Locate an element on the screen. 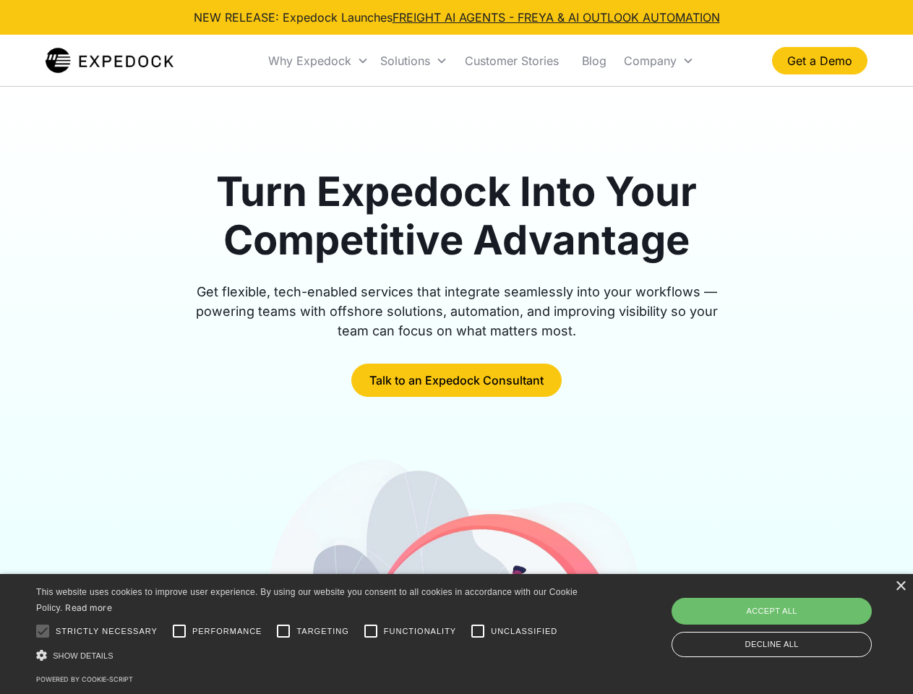  div: Show details is located at coordinates (309, 655).